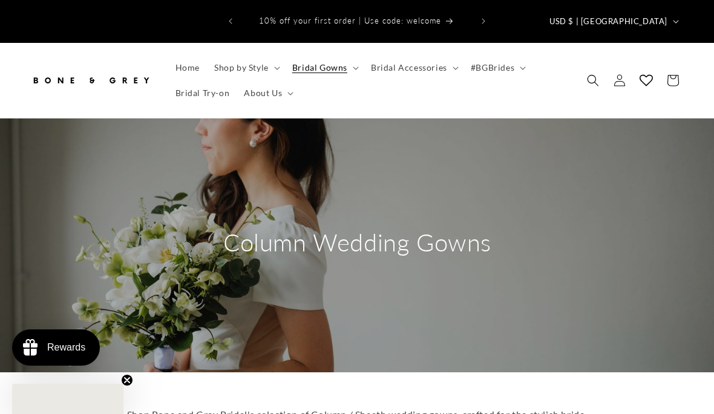 This screenshot has height=414, width=714. What do you see at coordinates (66, 348) in the screenshot?
I see `div: Rewards` at bounding box center [66, 348].